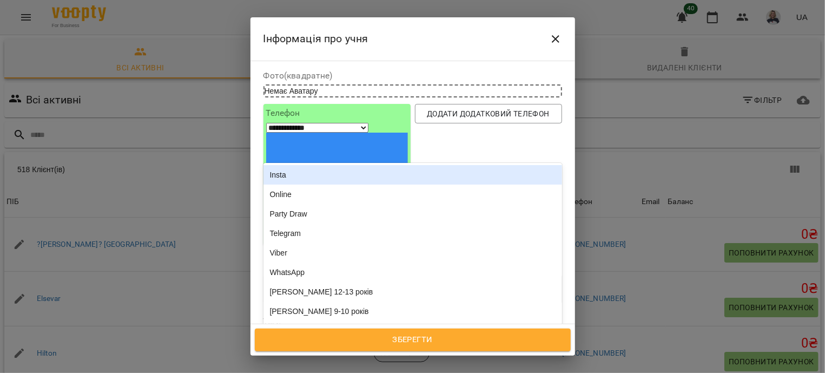 This screenshot has width=825, height=373. Describe the element at coordinates (317, 128) in the screenshot. I see `select: Phone number country` at that location.